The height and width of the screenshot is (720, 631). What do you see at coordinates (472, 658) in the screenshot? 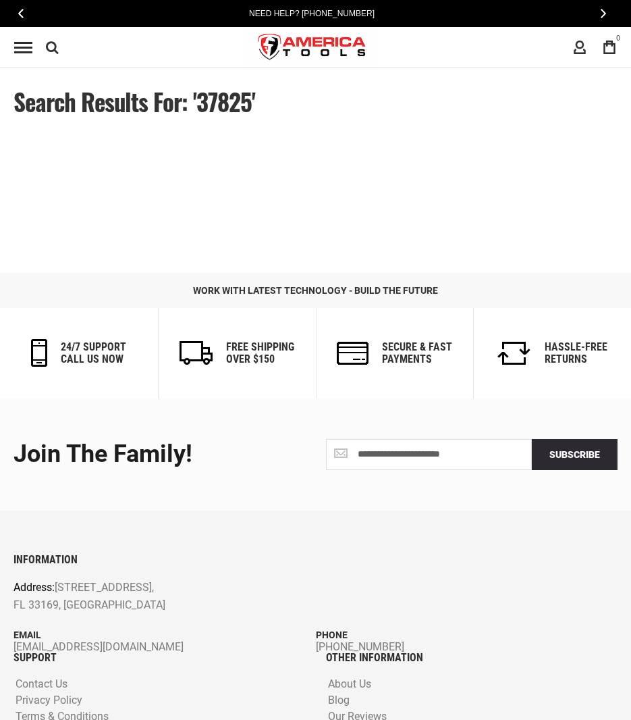
I see `h6: OTHER INFORMATION` at bounding box center [472, 658].